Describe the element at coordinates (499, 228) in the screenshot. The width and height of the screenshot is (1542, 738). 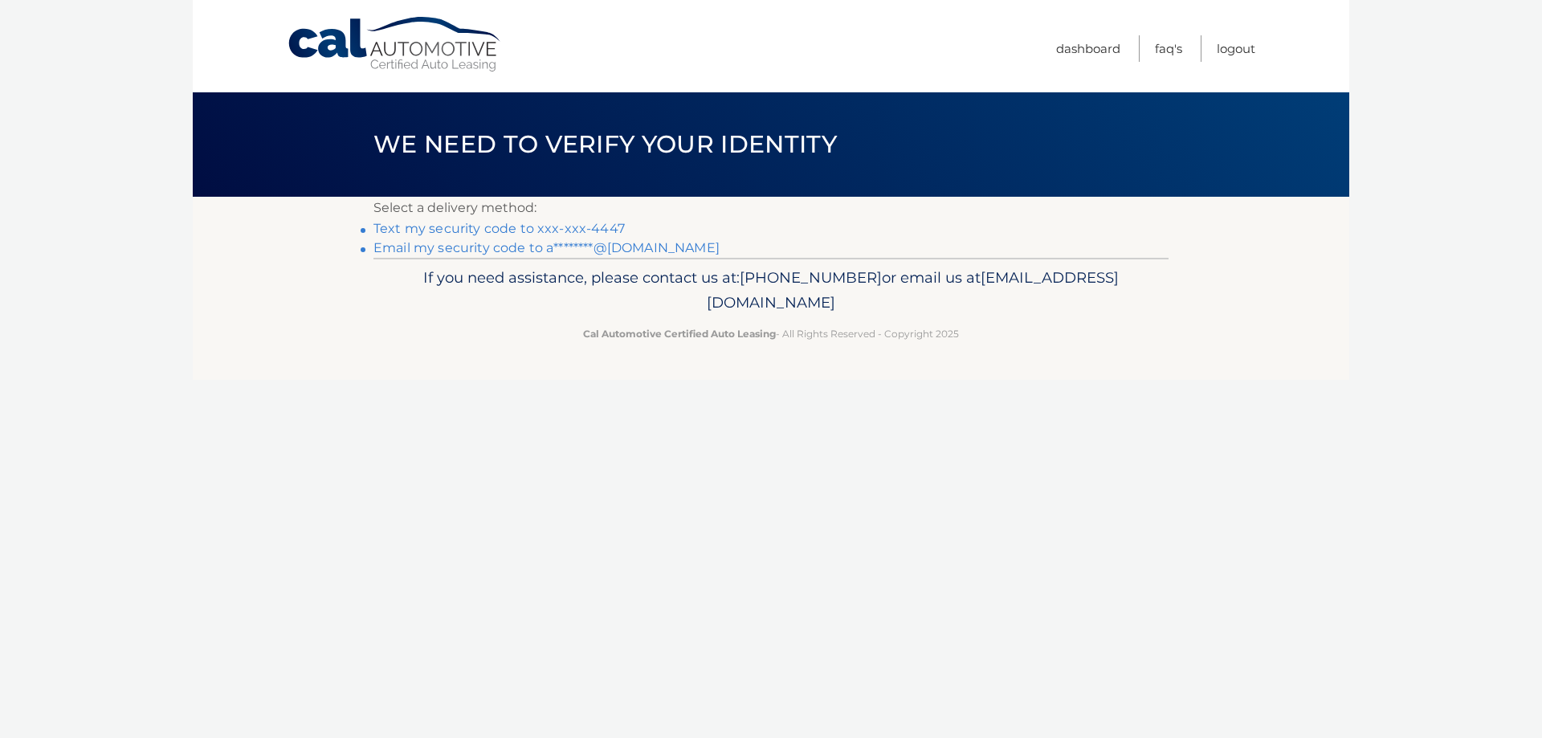
I see `a: Text my security code to xxx-xxx-4447` at that location.